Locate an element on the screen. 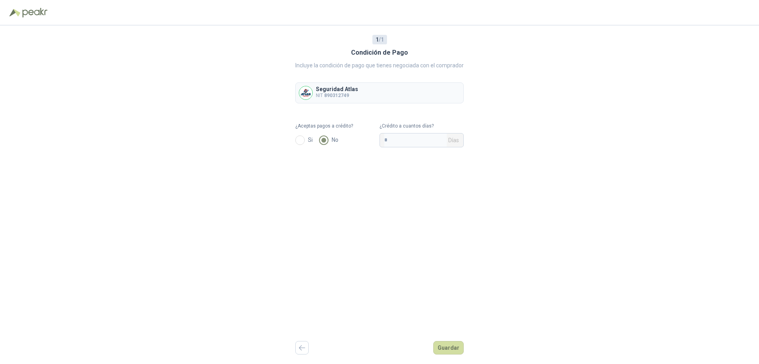 This screenshot has height=364, width=759. p: Seguridad Atlas is located at coordinates (337, 89).